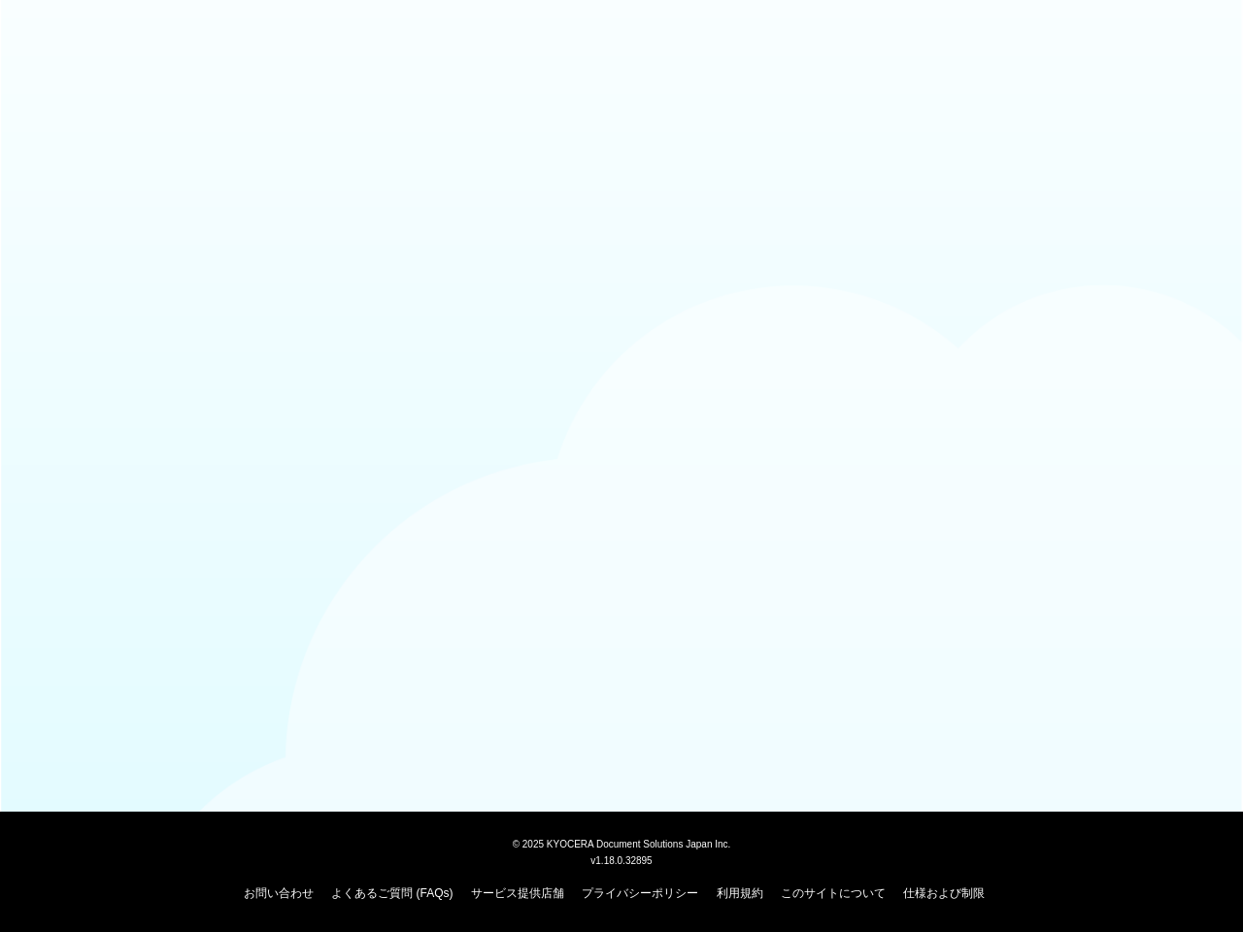  What do you see at coordinates (279, 893) in the screenshot?
I see `a: お問い合わせ` at bounding box center [279, 893].